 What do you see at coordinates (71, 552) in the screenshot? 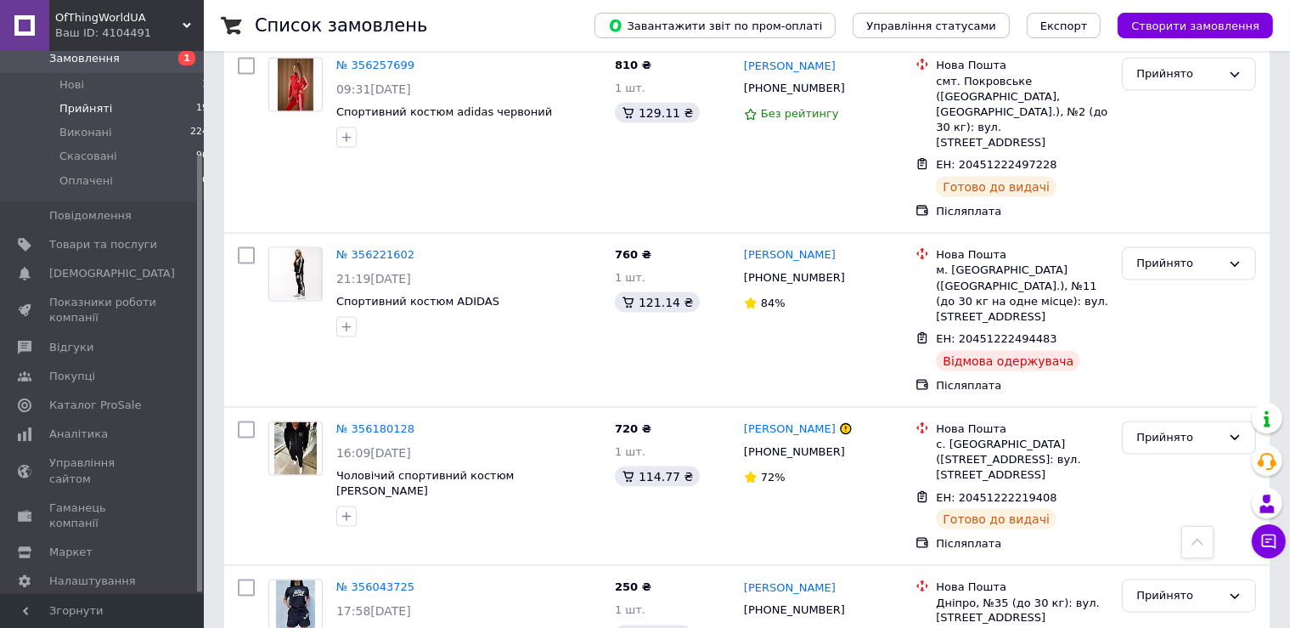
I see `span: Маркет` at bounding box center [71, 552].